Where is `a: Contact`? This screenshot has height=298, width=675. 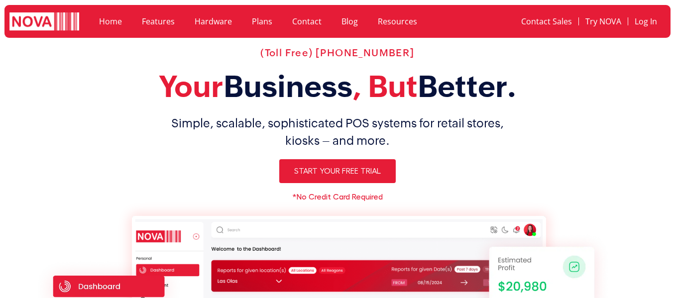 a: Contact is located at coordinates (307, 21).